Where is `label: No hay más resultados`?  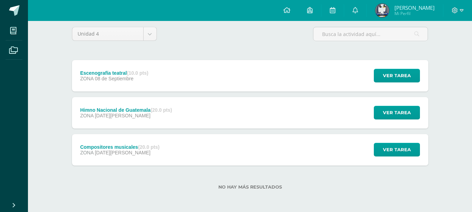 label: No hay más resultados is located at coordinates (250, 187).